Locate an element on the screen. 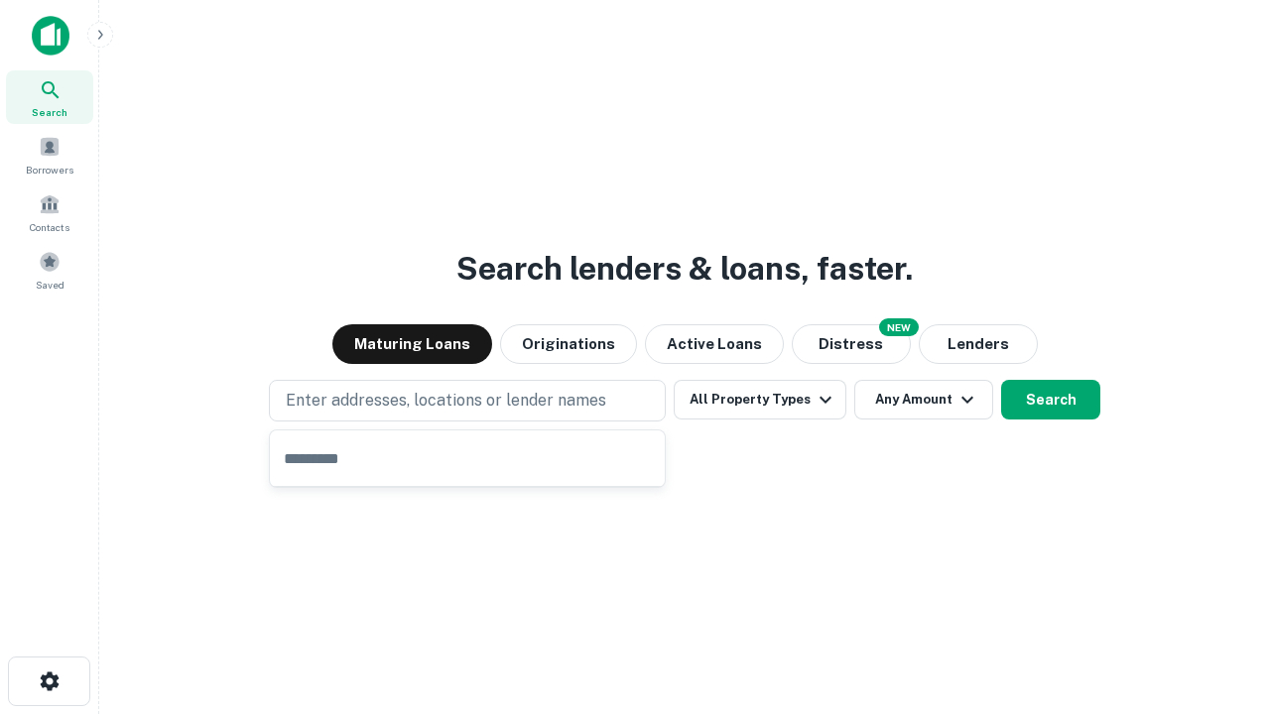 This screenshot has height=714, width=1270. div: NEW is located at coordinates (899, 327).